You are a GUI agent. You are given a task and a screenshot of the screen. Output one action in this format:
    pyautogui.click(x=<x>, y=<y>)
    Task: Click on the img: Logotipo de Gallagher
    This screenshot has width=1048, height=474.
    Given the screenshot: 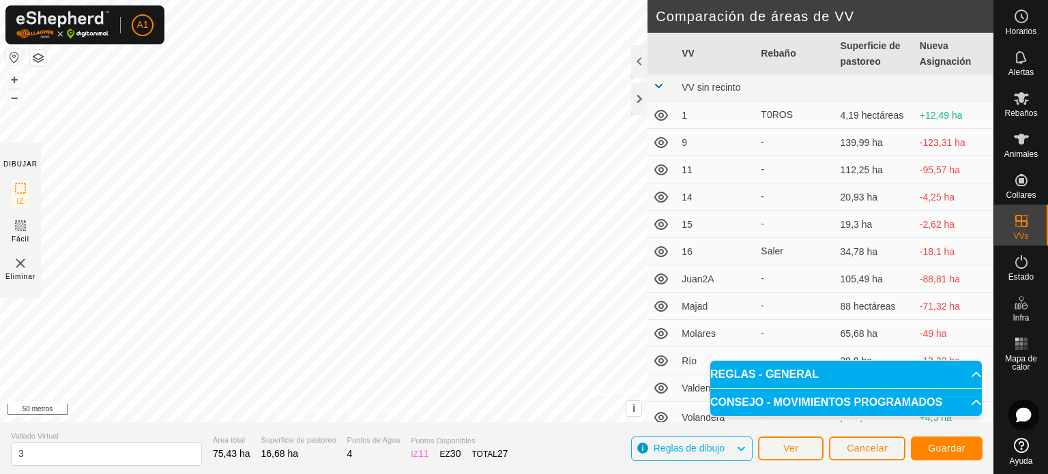 What is the action you would take?
    pyautogui.click(x=63, y=25)
    